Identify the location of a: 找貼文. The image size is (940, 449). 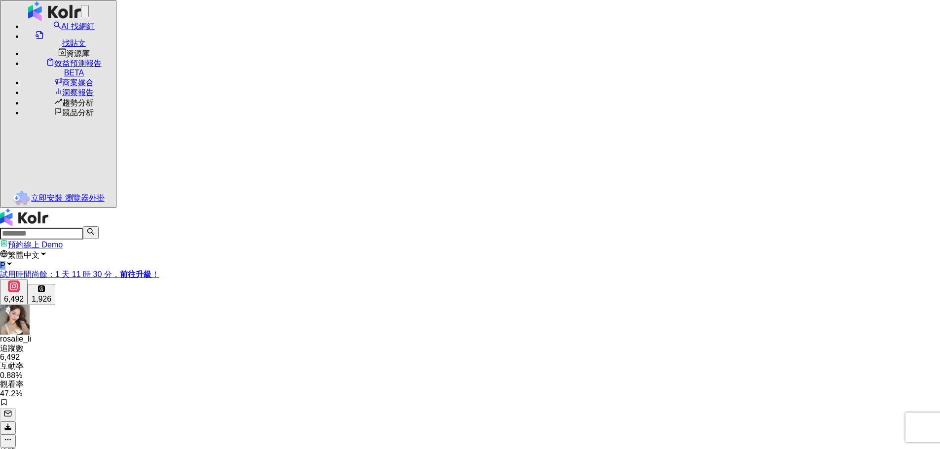
(74, 39).